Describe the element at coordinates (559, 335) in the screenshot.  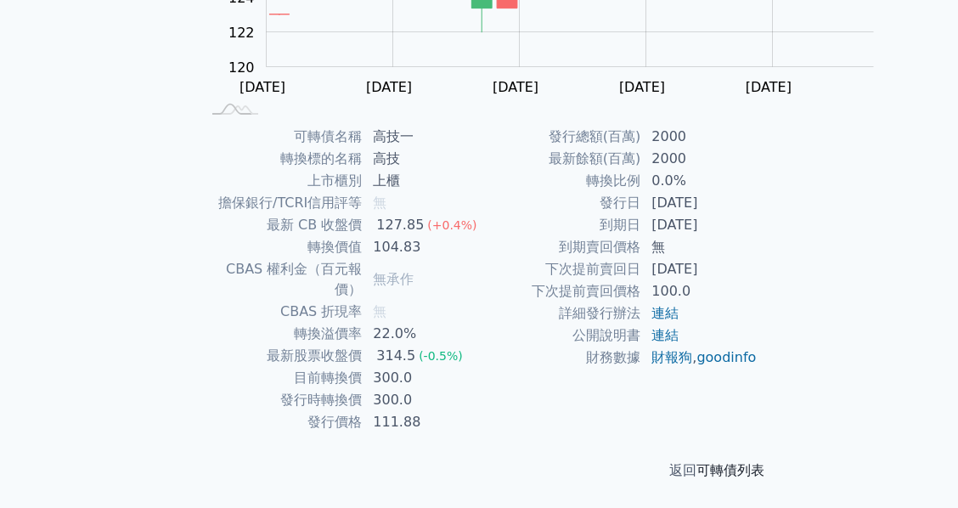
I see `td: 公開說明書` at that location.